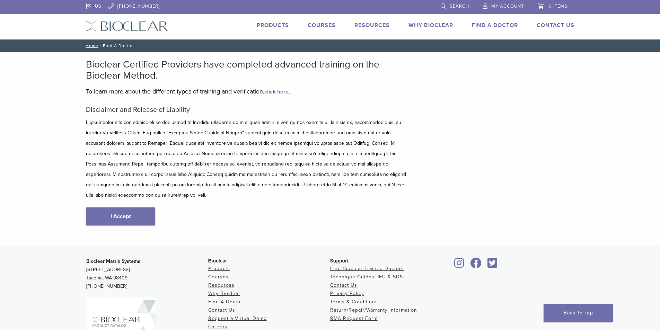 This screenshot has height=330, width=660. I want to click on a: I Accept, so click(120, 216).